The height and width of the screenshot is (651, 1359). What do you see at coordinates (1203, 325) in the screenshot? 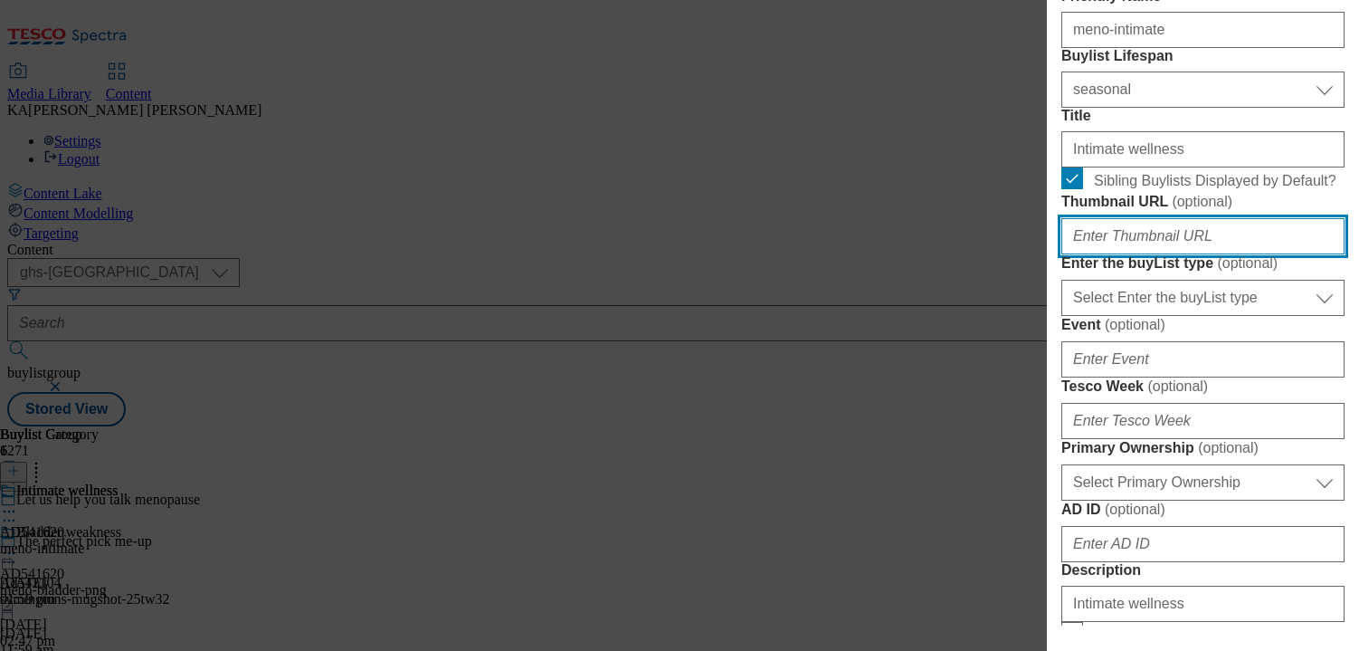
I see `label: Event` at bounding box center [1203, 325].